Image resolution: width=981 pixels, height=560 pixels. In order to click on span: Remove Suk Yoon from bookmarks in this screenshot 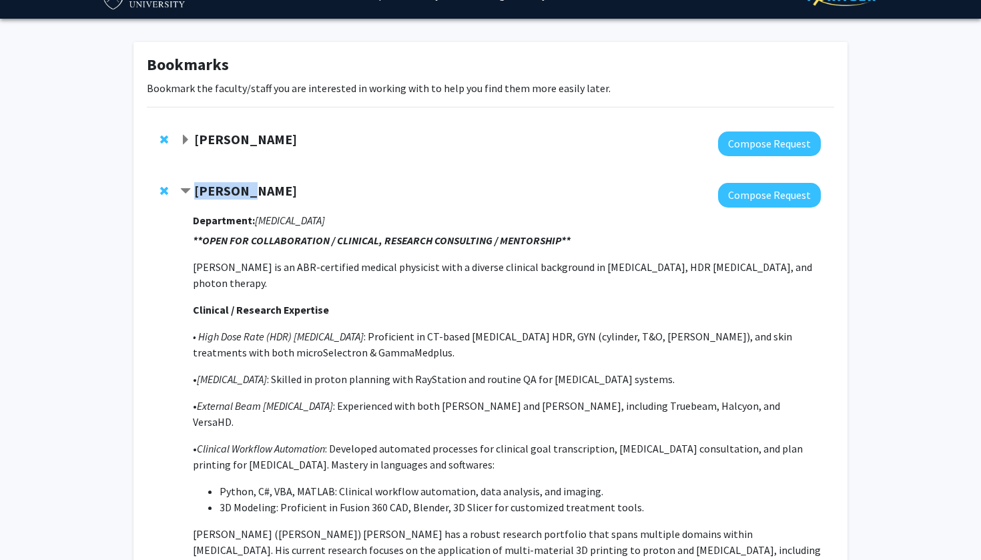, I will do `click(164, 191)`.